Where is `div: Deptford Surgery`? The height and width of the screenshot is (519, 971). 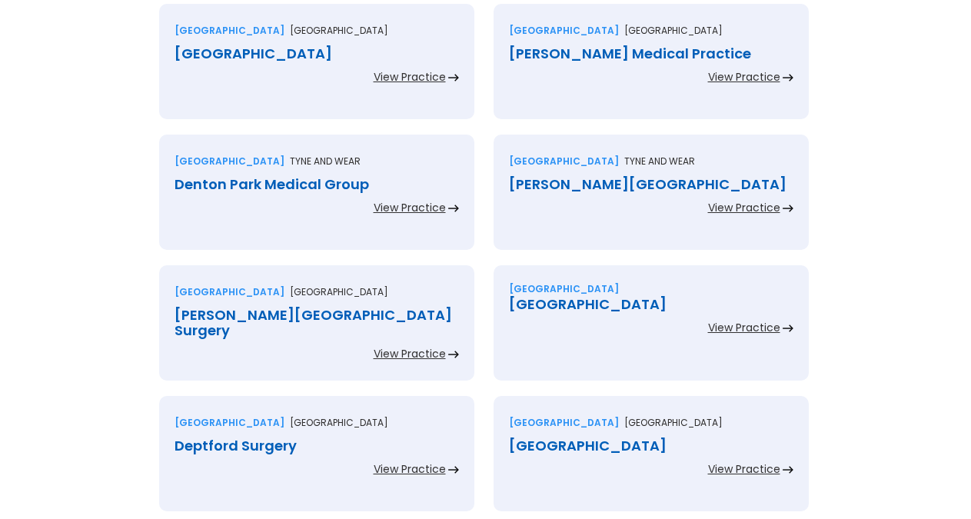
div: Deptford Surgery is located at coordinates (317, 446).